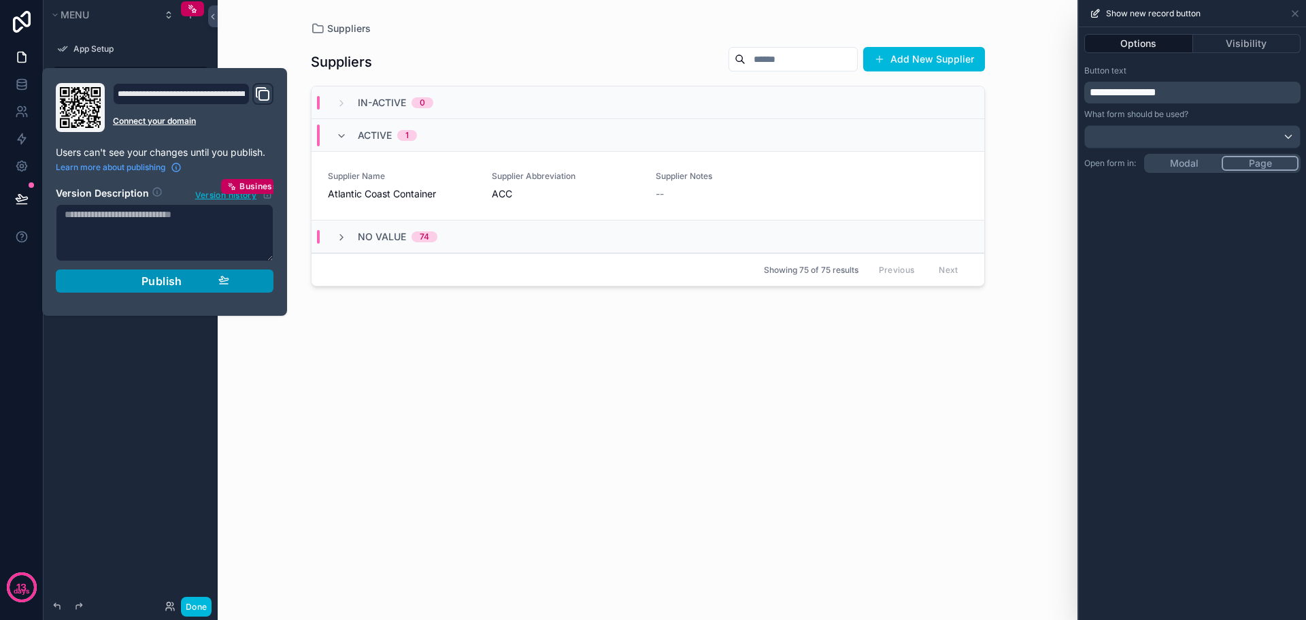 The height and width of the screenshot is (620, 1306). Describe the element at coordinates (165, 281) in the screenshot. I see `button: Publish` at that location.